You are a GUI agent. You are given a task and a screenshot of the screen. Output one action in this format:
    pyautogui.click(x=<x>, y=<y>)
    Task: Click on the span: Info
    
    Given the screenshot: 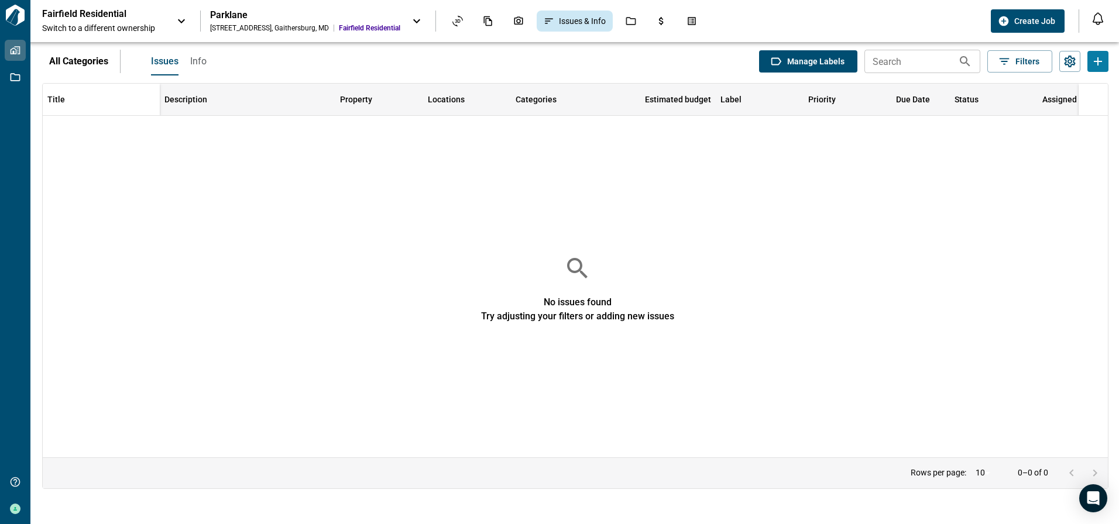 What is the action you would take?
    pyautogui.click(x=198, y=61)
    